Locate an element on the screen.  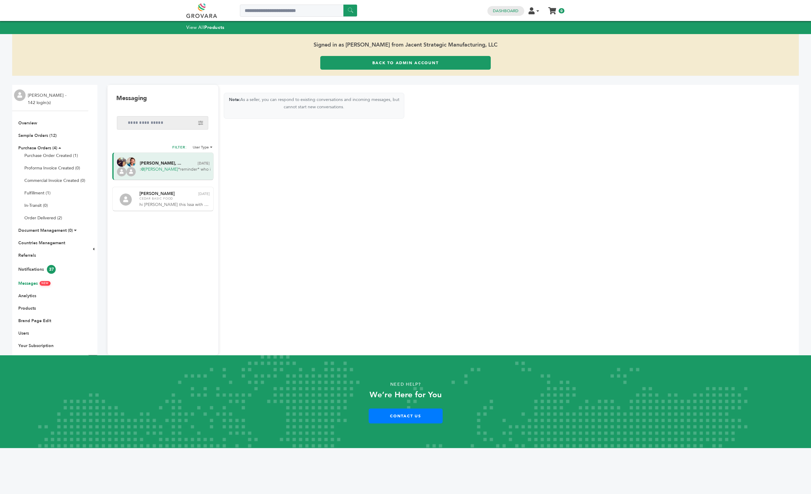
p: As a seller, you can respond to existing conversations and incoming messages, but cannot start ne... is located at coordinates (314, 104).